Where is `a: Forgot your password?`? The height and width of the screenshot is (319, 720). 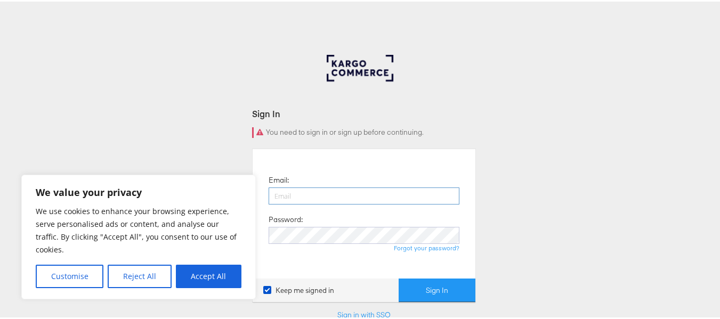
a: Forgot your password? is located at coordinates (426, 246).